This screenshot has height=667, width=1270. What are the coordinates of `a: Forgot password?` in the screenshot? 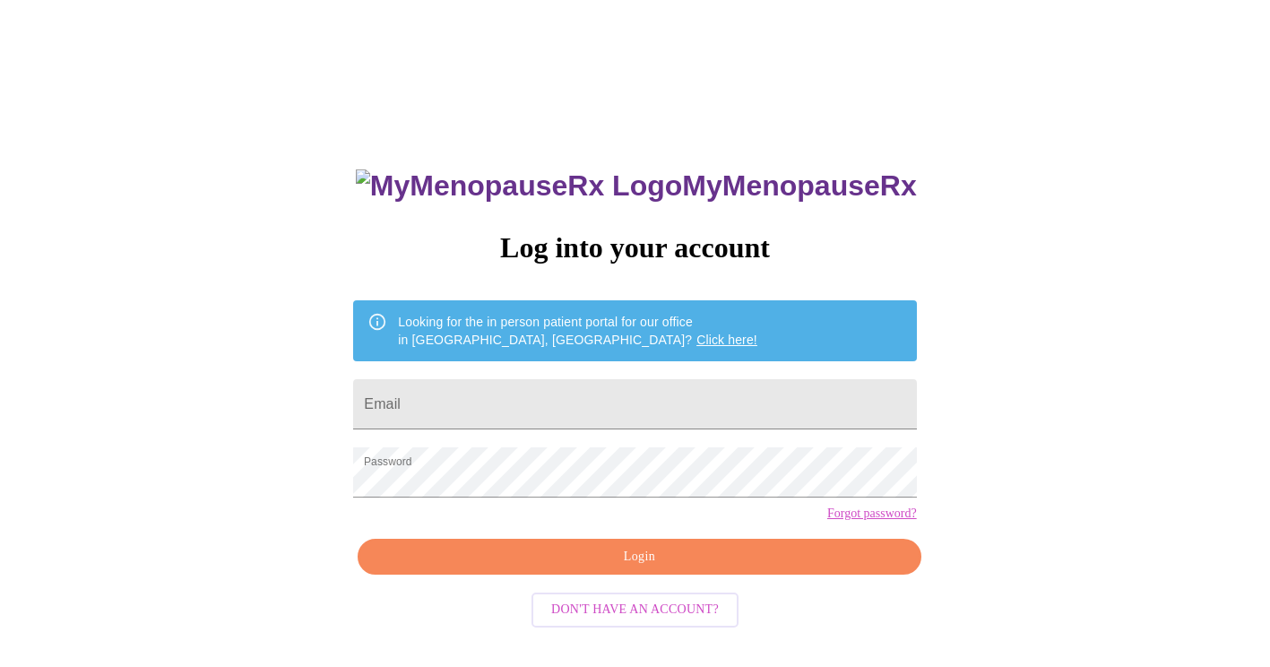 It's located at (872, 514).